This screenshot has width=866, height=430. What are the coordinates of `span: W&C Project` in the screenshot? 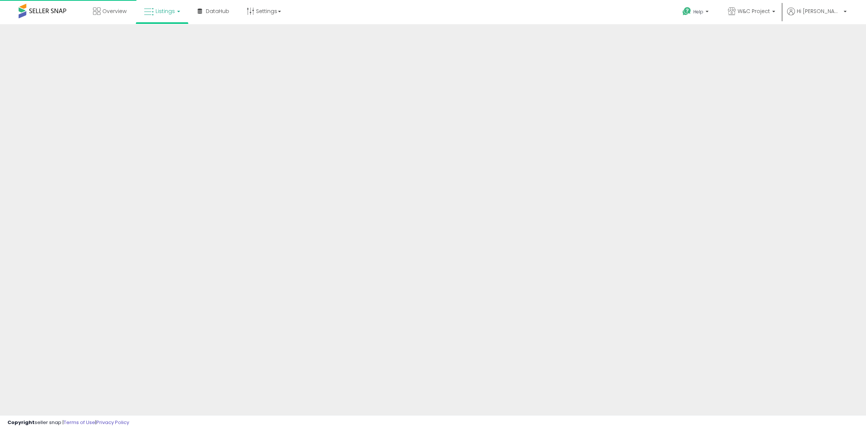 It's located at (753, 11).